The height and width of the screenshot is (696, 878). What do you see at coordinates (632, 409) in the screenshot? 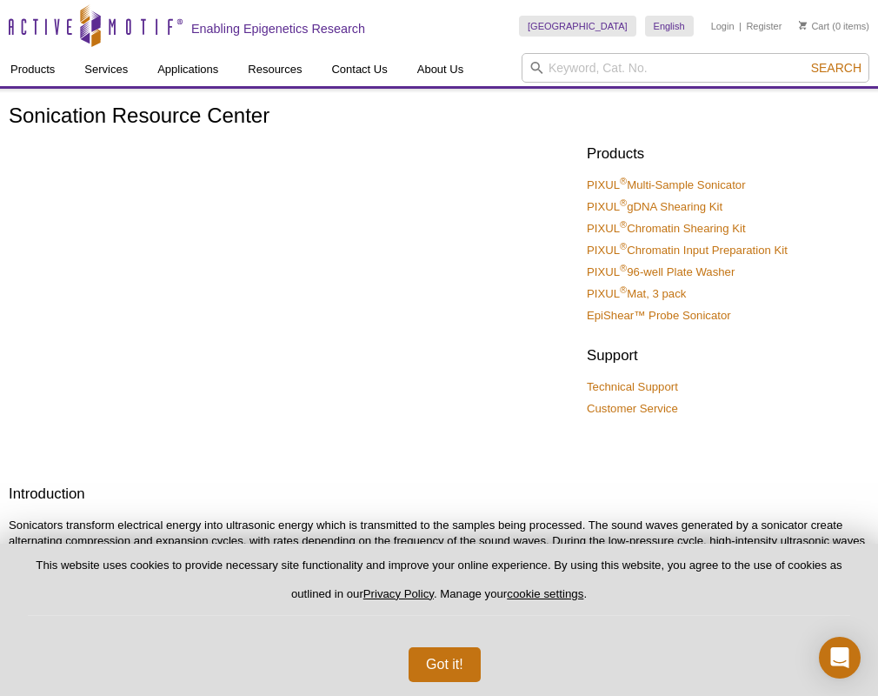
I see `a: Customer Service` at bounding box center [632, 409].